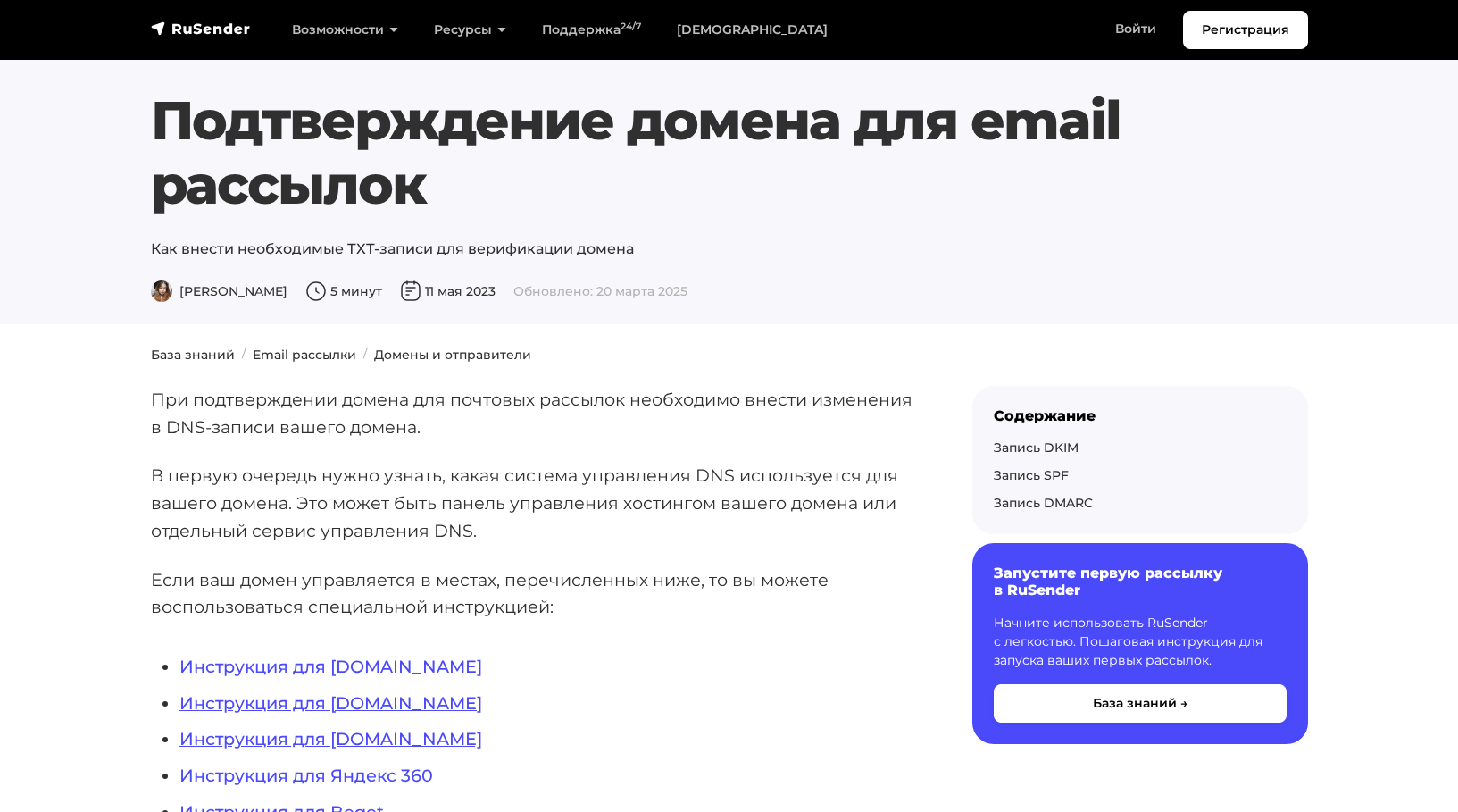  I want to click on p: Как внести необходимые ТХТ-записи для верификации домена, so click(729, 249).